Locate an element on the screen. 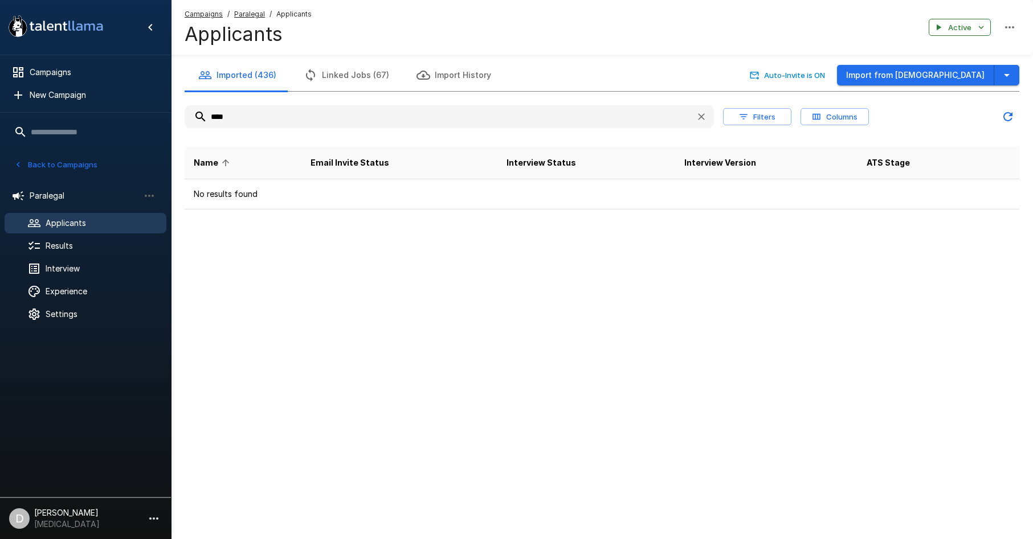  button: Active is located at coordinates (959, 27).